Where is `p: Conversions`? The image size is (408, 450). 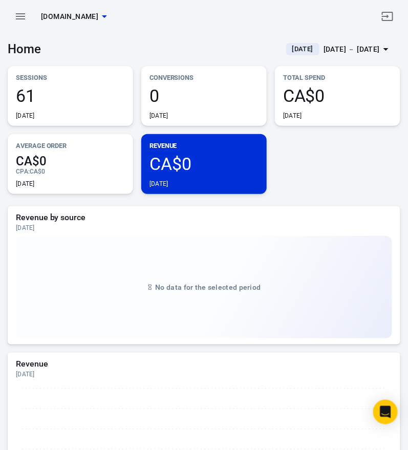
p: Conversions is located at coordinates (204, 77).